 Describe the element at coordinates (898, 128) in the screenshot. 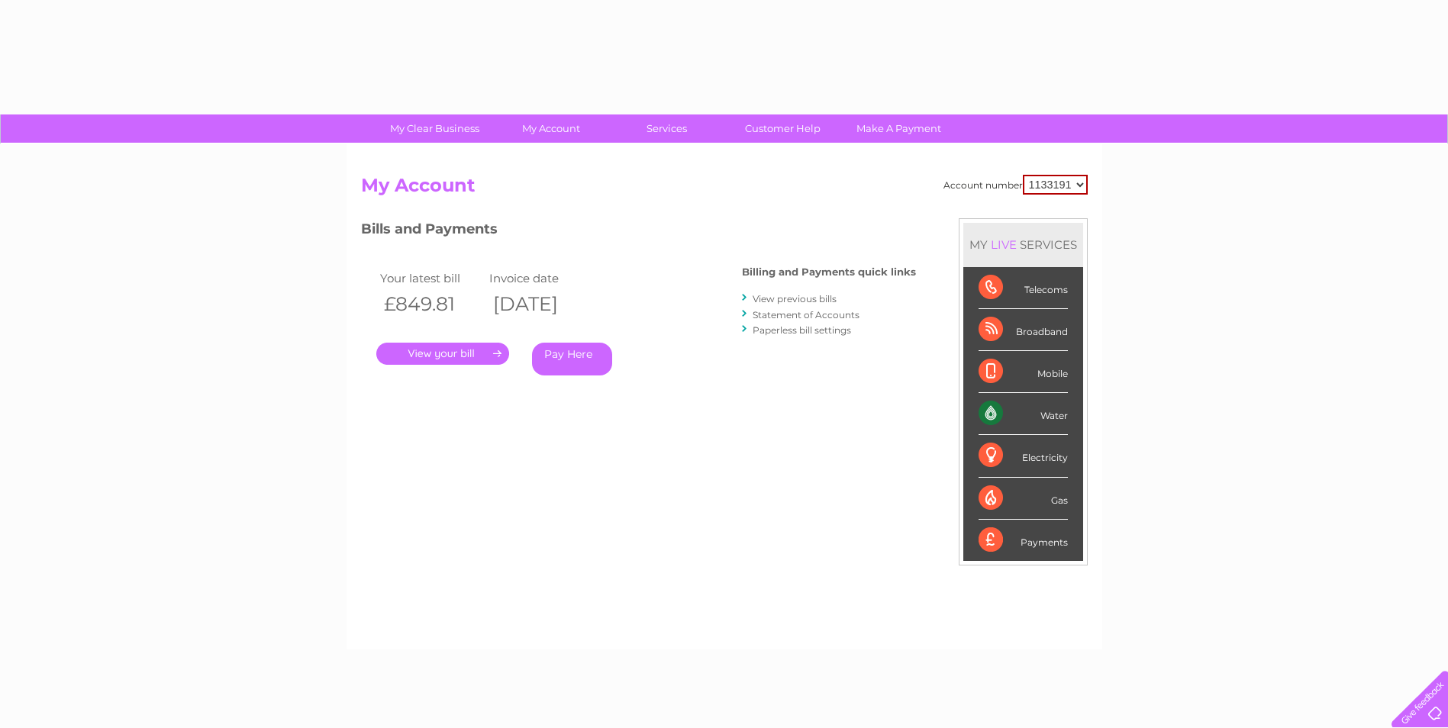

I see `a: Make A Payment` at that location.